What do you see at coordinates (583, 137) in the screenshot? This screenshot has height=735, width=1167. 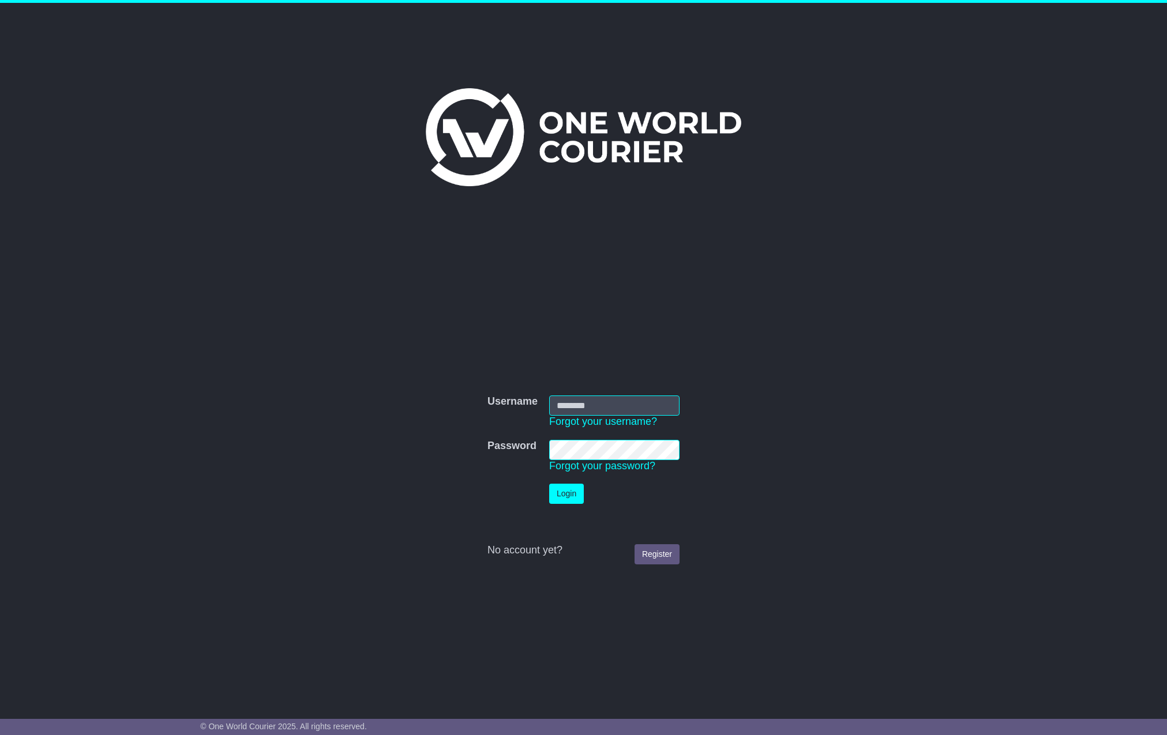 I see `img: One World` at bounding box center [583, 137].